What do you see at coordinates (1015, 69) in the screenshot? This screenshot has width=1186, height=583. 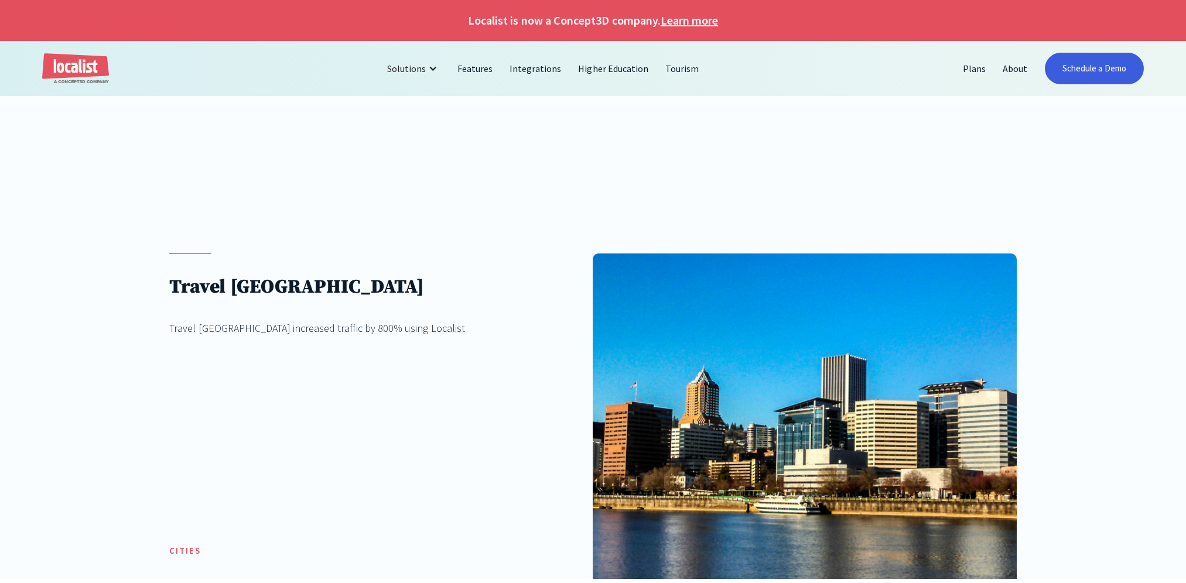 I see `a: About` at bounding box center [1015, 69].